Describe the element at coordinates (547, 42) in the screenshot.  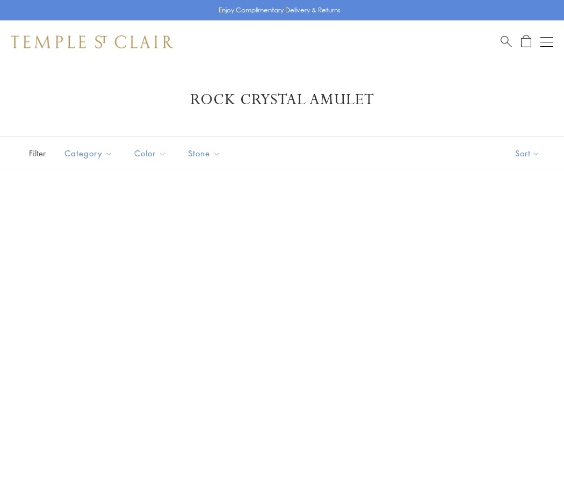
I see `button: Open navigation` at that location.